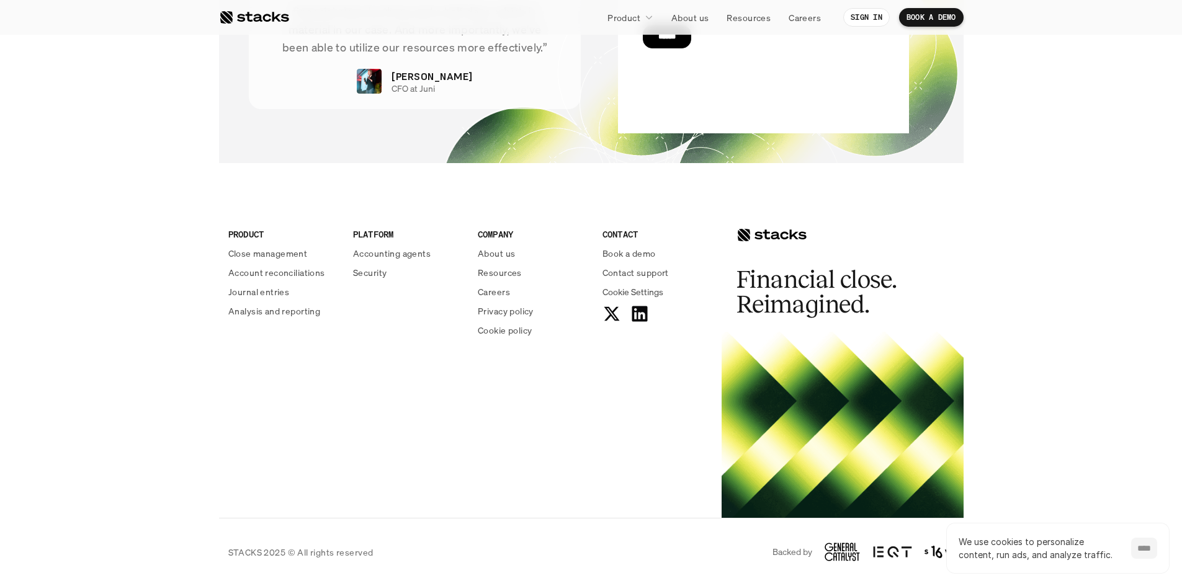 The height and width of the screenshot is (586, 1182). I want to click on p: Cookie policy, so click(505, 330).